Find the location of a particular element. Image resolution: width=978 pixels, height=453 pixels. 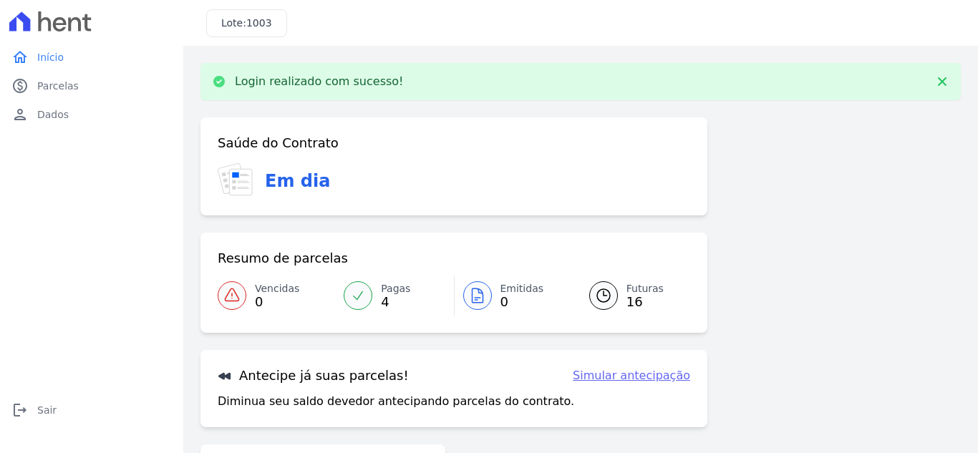

span: 1003 is located at coordinates (259, 23).